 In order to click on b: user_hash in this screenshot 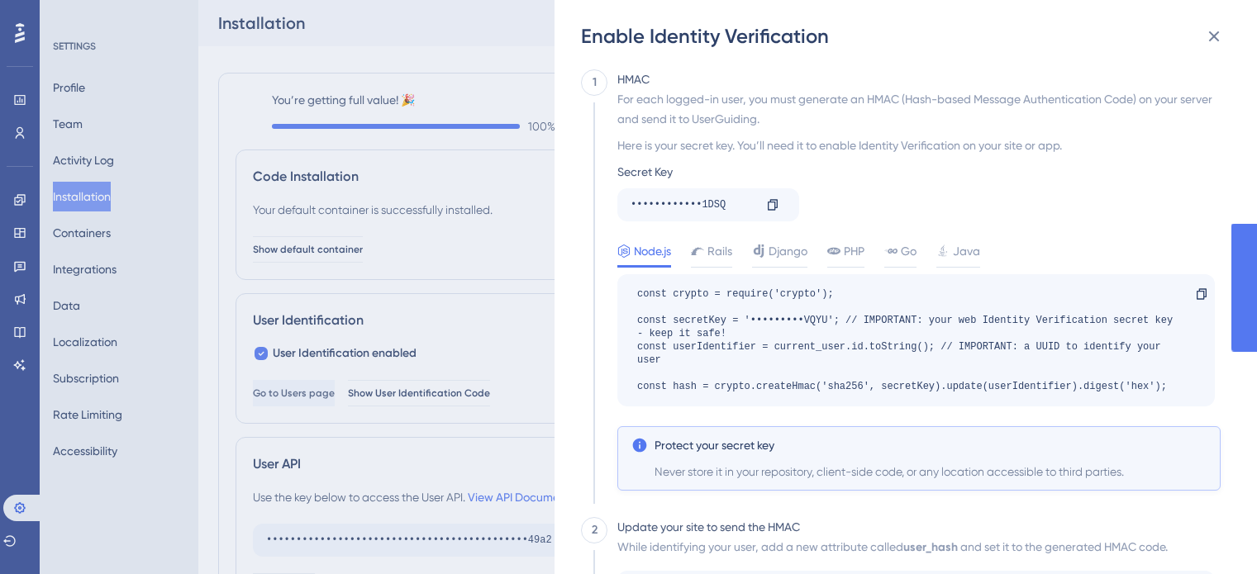, I will do `click(931, 547)`.